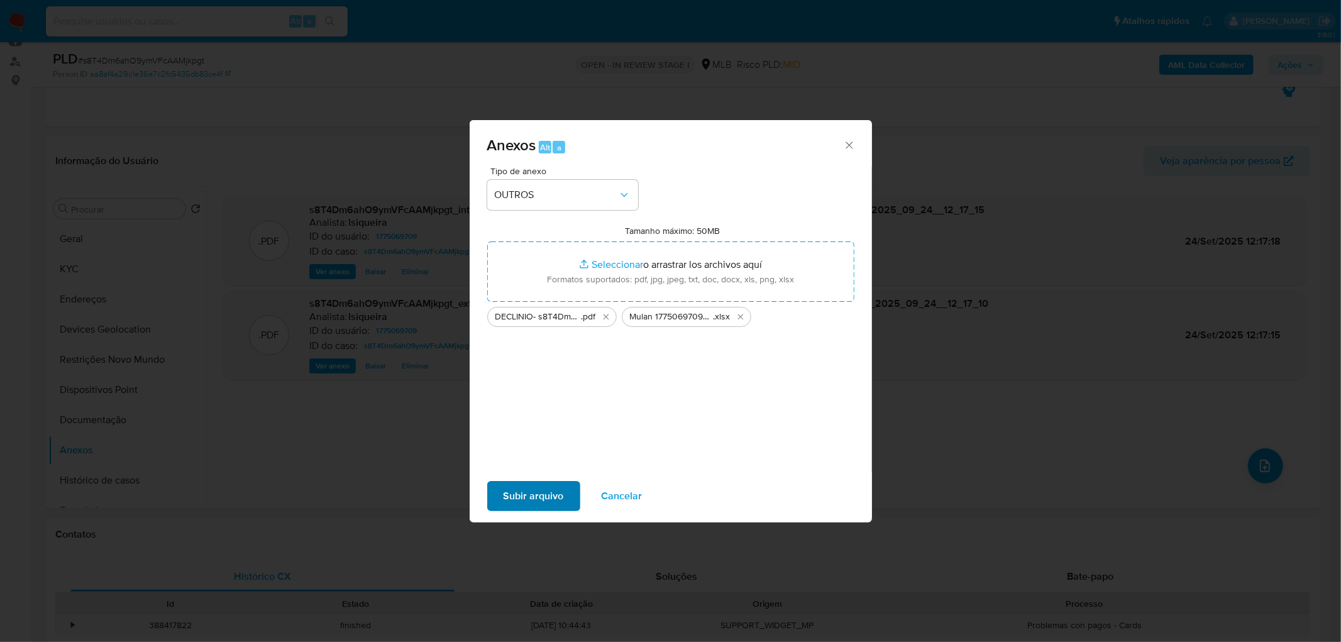 The height and width of the screenshot is (642, 1341). What do you see at coordinates (722, 317) in the screenshot?
I see `span: .xlsx` at bounding box center [722, 317].